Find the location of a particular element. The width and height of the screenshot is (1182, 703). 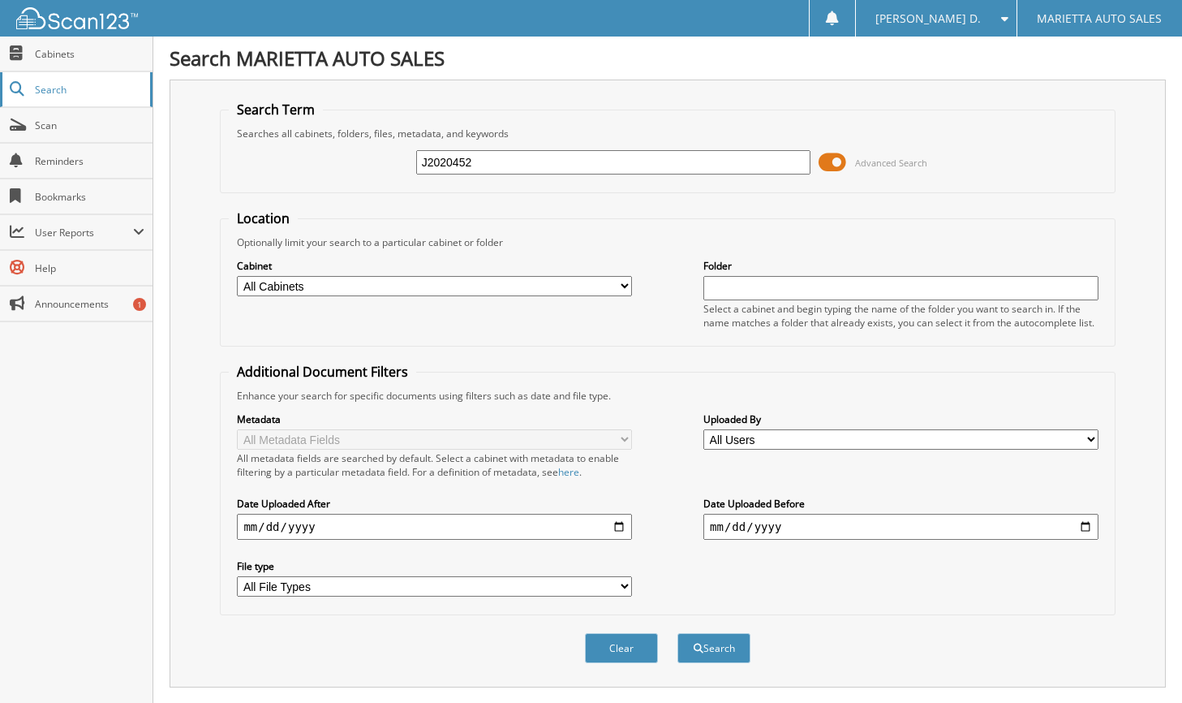

div: All metadata fields are searched by default. Select a cabinet with metadata to enable filtering b... is located at coordinates (434, 465).